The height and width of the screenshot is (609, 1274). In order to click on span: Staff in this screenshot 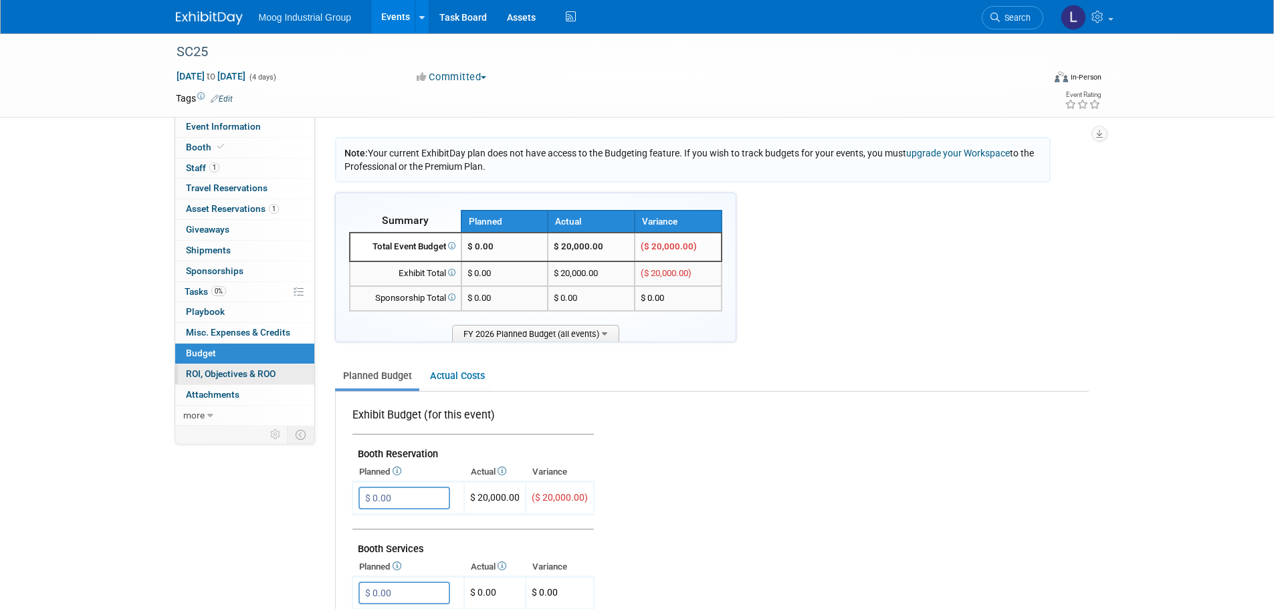, I will do `click(203, 168)`.